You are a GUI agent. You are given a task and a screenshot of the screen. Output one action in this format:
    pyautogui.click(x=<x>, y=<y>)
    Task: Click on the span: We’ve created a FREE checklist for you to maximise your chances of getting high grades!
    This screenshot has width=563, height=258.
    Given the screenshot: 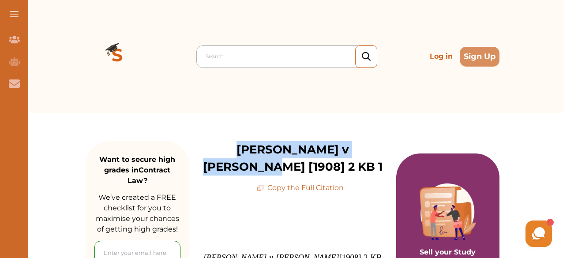 What is the action you would take?
    pyautogui.click(x=137, y=213)
    